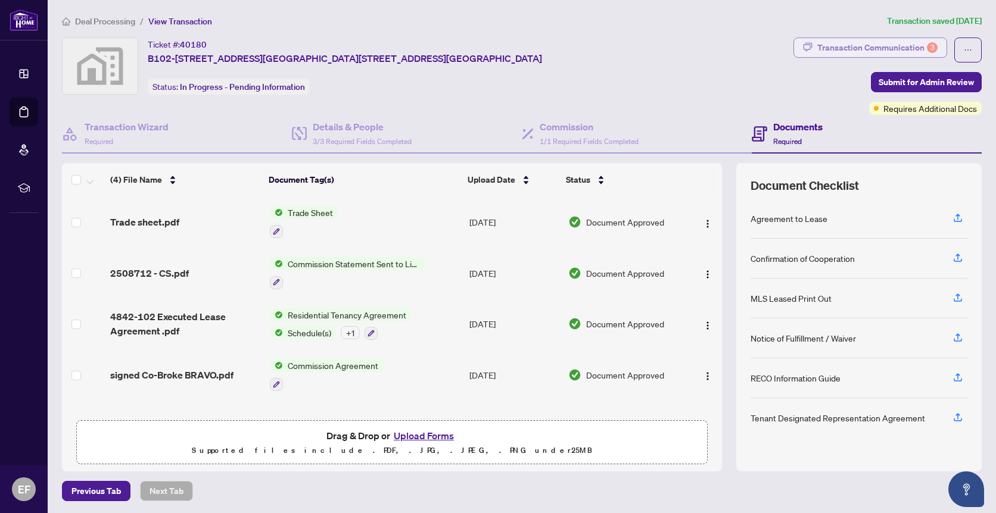 Image resolution: width=996 pixels, height=513 pixels. Describe the element at coordinates (932, 48) in the screenshot. I see `div: 3` at that location.